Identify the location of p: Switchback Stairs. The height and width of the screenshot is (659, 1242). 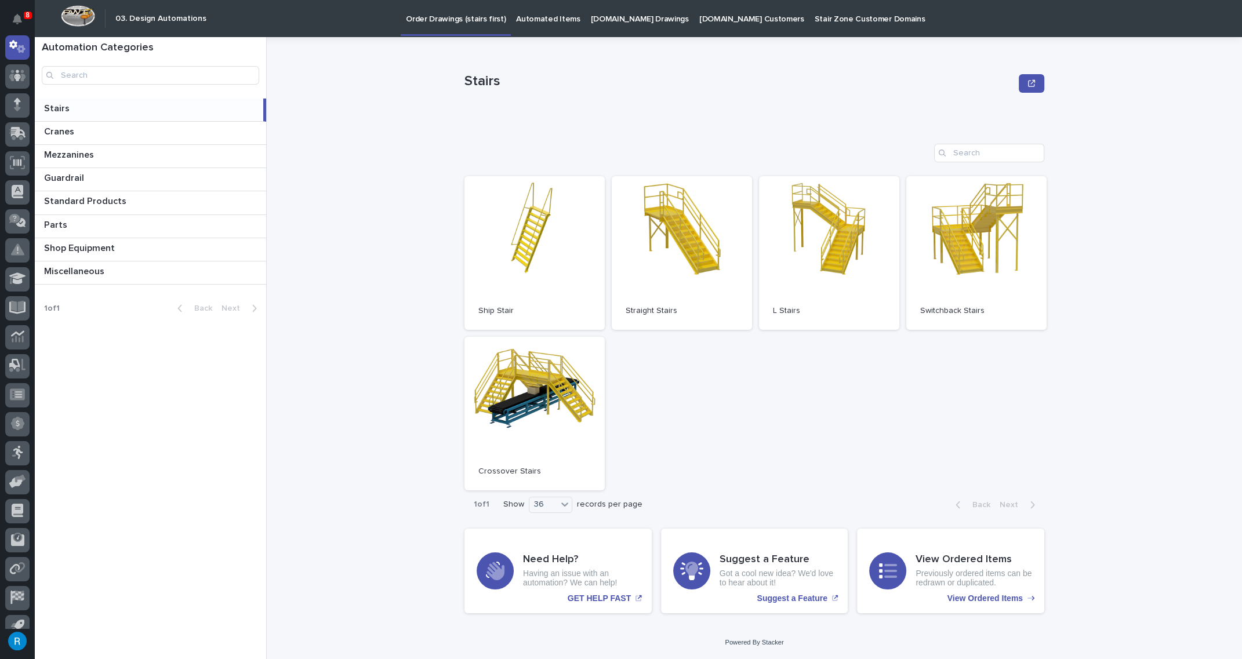
(976, 311).